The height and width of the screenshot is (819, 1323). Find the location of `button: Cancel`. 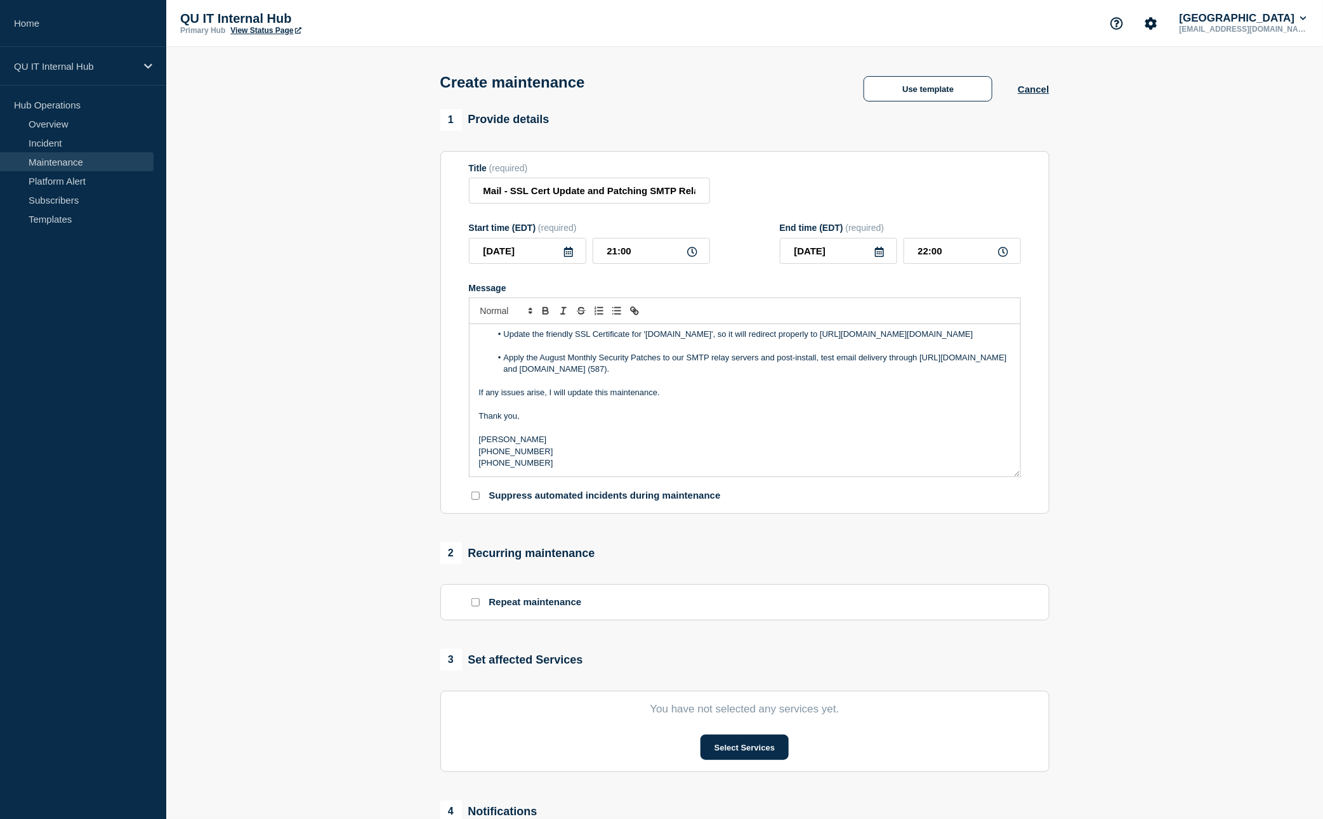

button: Cancel is located at coordinates (1033, 89).